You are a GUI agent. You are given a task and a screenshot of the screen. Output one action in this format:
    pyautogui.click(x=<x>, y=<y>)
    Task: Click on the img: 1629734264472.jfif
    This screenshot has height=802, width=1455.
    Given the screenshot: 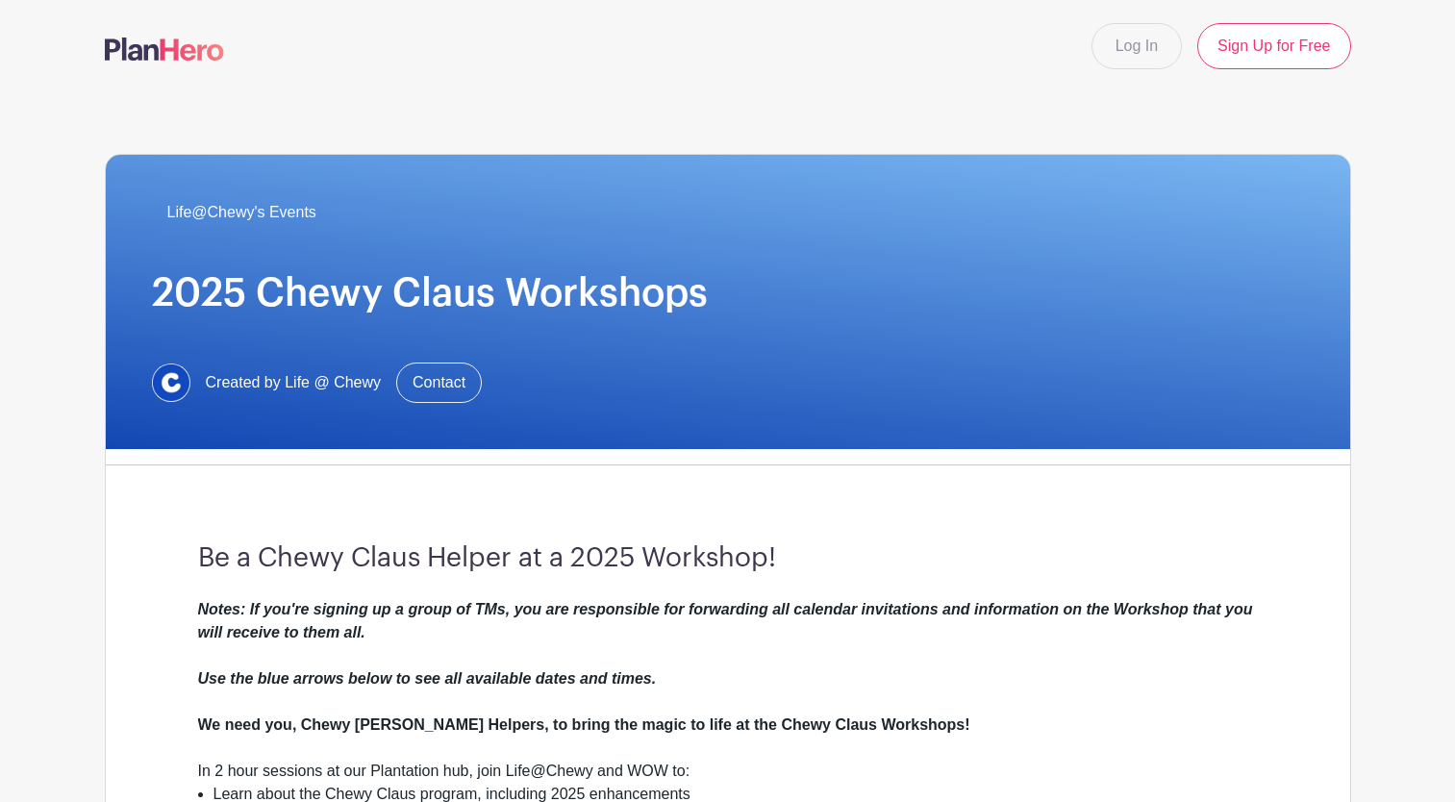 What is the action you would take?
    pyautogui.click(x=171, y=383)
    